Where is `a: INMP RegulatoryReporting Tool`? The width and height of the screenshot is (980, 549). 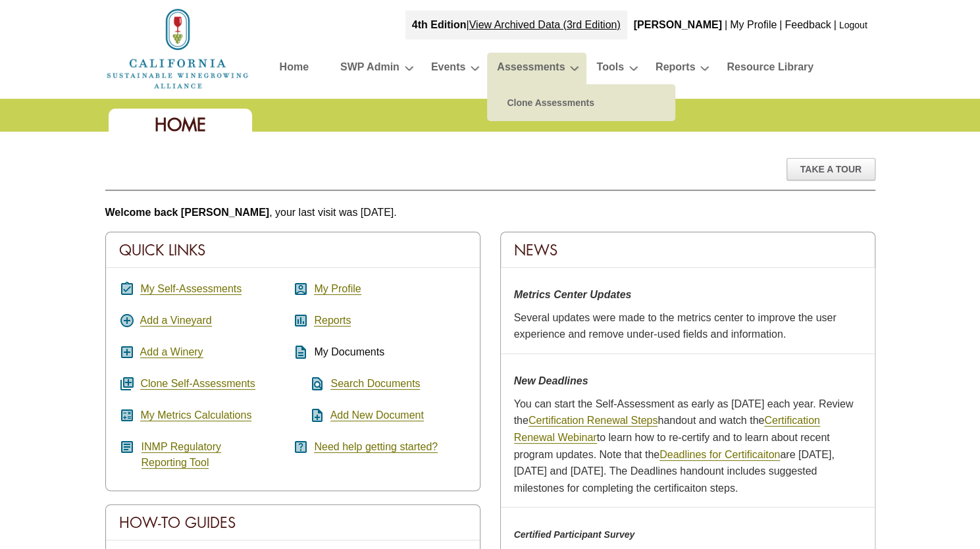 a: INMP RegulatoryReporting Tool is located at coordinates (182, 455).